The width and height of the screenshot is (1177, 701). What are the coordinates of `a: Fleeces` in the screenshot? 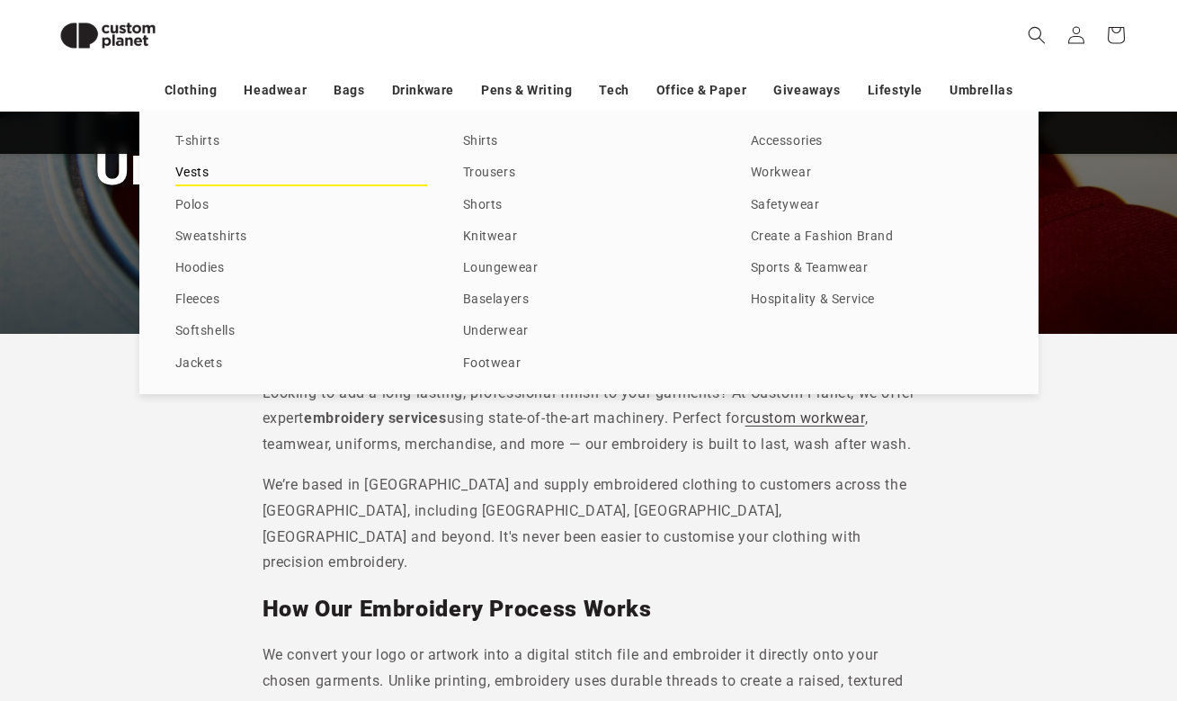 It's located at (301, 299).